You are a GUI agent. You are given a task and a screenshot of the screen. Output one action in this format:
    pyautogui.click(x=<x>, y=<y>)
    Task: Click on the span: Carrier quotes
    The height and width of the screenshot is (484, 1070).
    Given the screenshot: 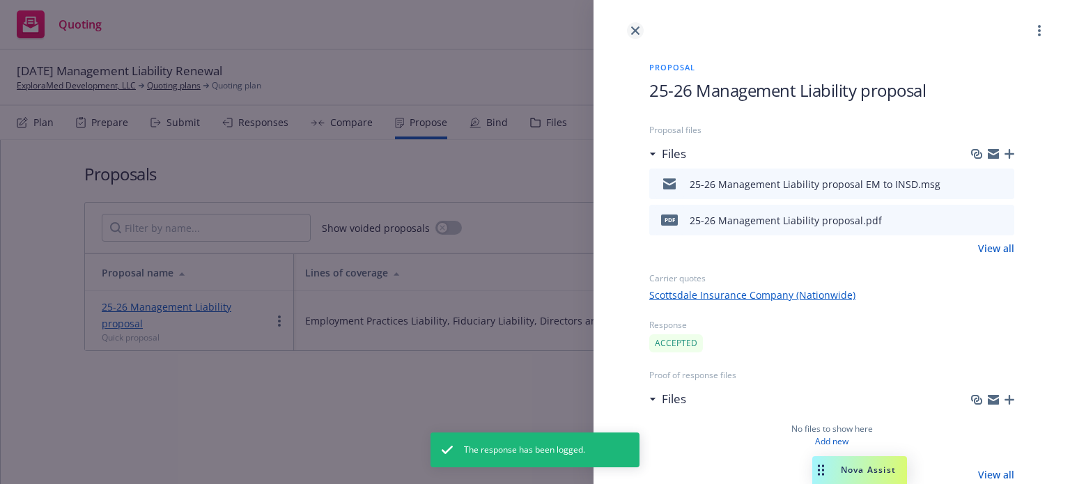 What is the action you would take?
    pyautogui.click(x=832, y=279)
    